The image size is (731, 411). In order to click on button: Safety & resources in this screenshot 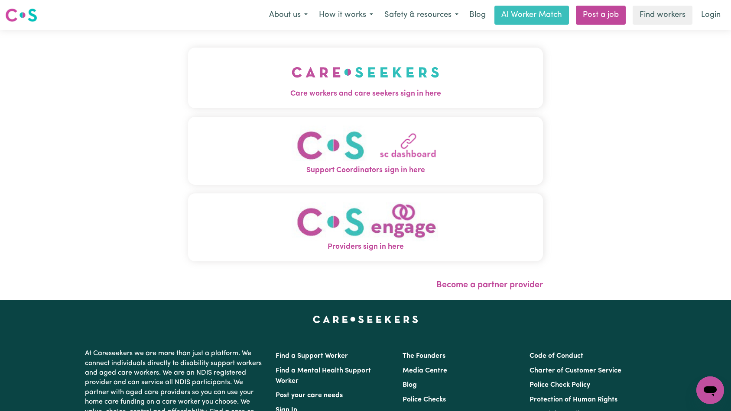, I will do `click(421, 15)`.